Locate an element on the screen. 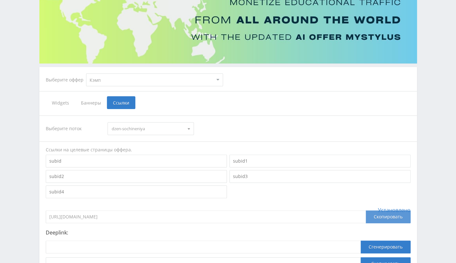 The width and height of the screenshot is (456, 263). span: Ссылки is located at coordinates (121, 102).